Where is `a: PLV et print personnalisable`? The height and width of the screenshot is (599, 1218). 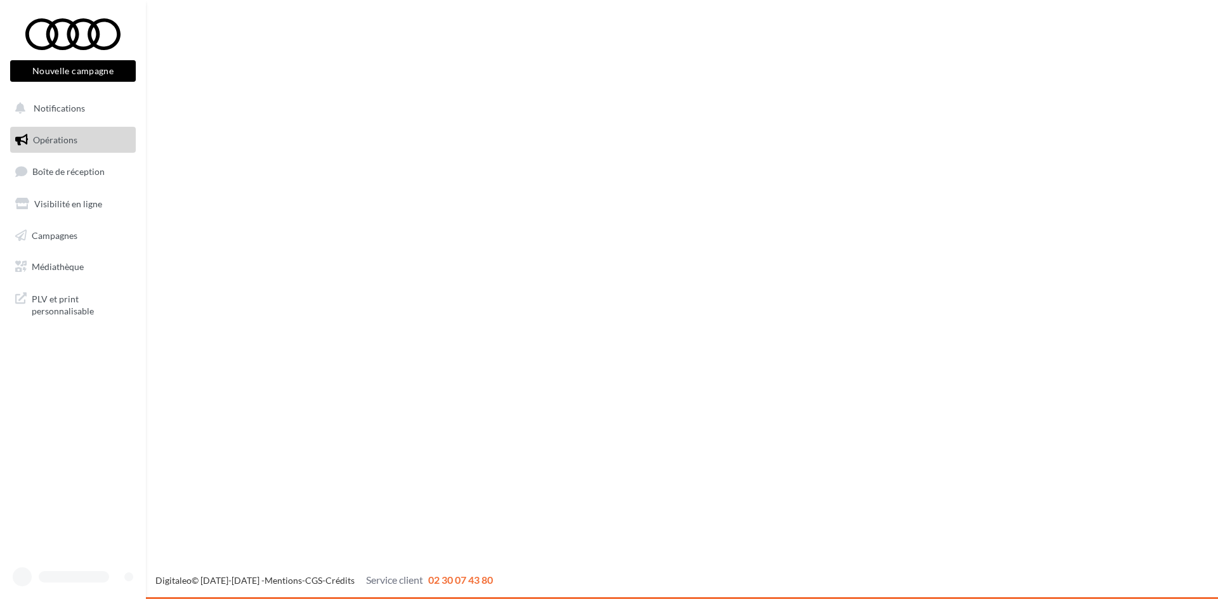
a: PLV et print personnalisable is located at coordinates (73, 304).